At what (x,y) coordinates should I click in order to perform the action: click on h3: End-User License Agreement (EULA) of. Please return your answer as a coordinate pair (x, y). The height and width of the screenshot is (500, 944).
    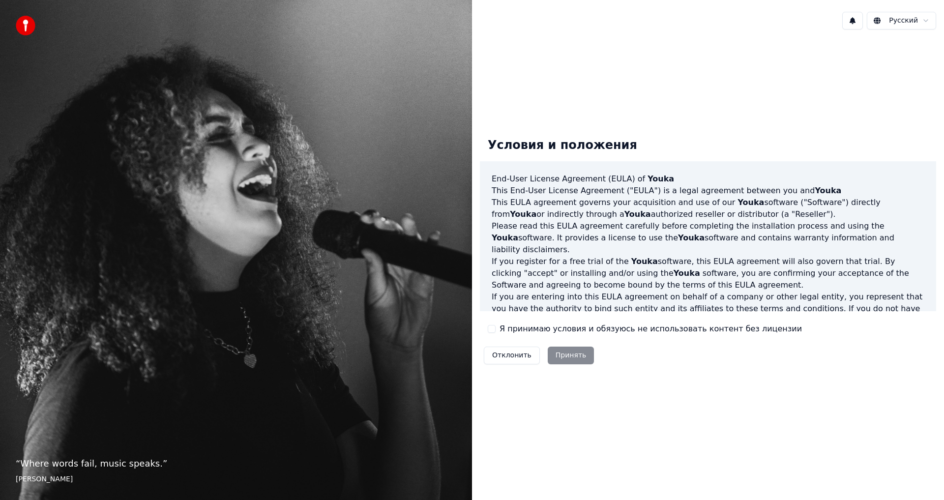
    Looking at the image, I should click on (708, 179).